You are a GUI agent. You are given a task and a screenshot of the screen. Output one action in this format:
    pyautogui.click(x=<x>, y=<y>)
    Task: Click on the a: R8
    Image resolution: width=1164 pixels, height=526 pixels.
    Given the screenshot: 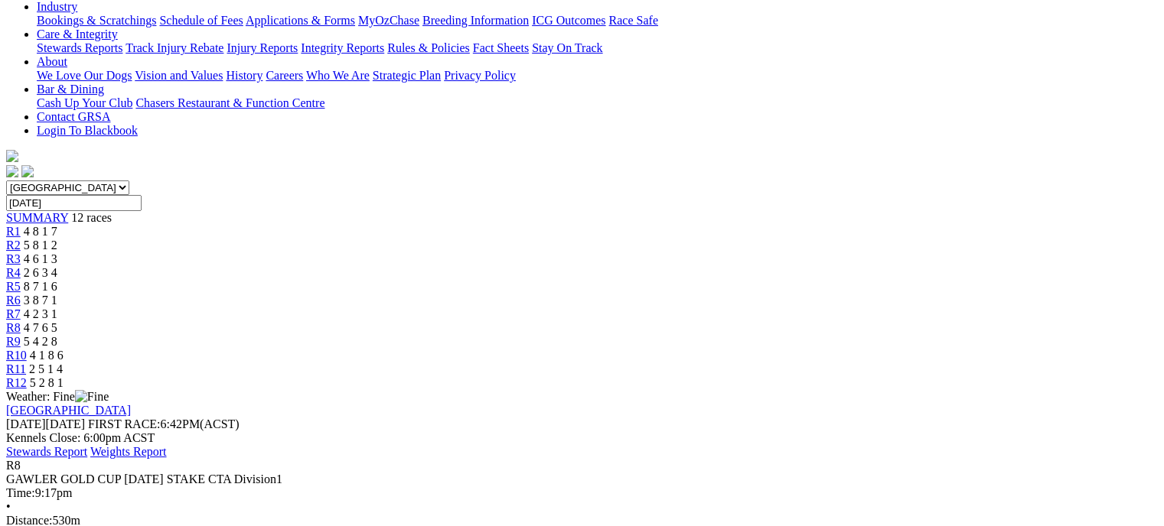 What is the action you would take?
    pyautogui.click(x=13, y=327)
    